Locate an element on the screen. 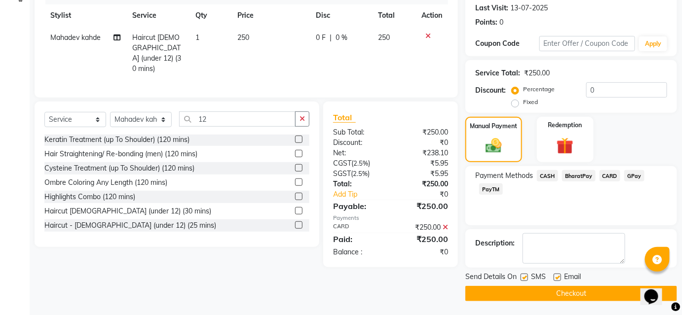  label: Manual Payment is located at coordinates (494, 126).